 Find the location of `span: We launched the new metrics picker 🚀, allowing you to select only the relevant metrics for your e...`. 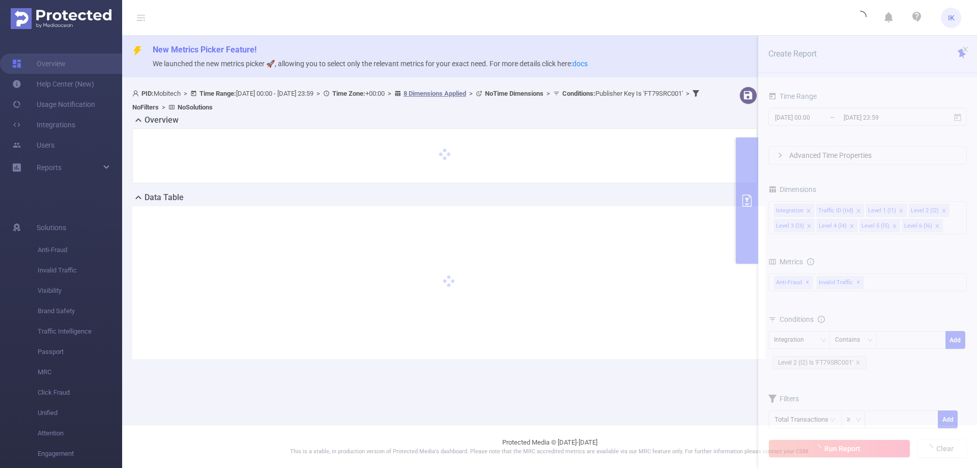

span: We launched the new metrics picker 🚀, allowing you to select only the relevant metrics for your e... is located at coordinates (370, 64).